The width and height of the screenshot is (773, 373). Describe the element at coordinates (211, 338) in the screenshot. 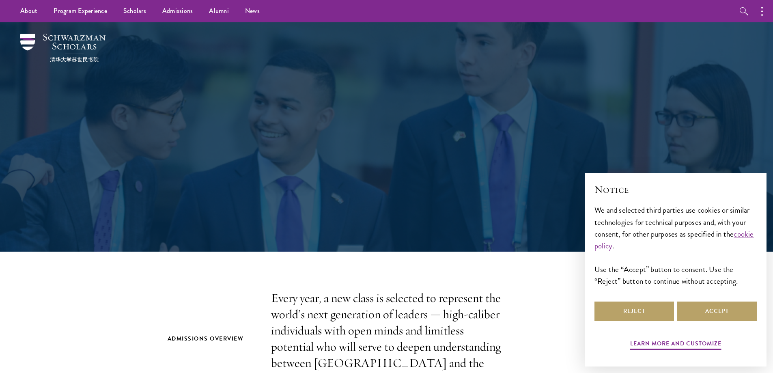

I see `h2: Admissions Overview` at that location.